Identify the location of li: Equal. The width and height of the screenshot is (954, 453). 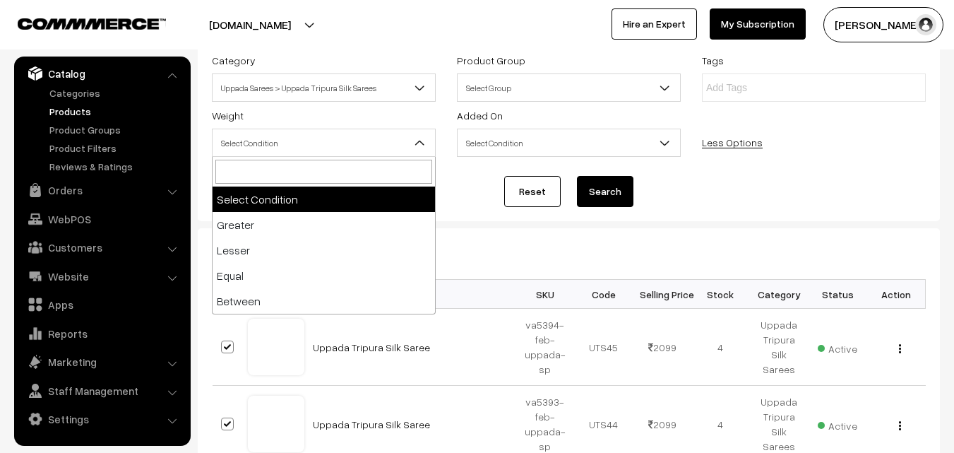
(323, 275).